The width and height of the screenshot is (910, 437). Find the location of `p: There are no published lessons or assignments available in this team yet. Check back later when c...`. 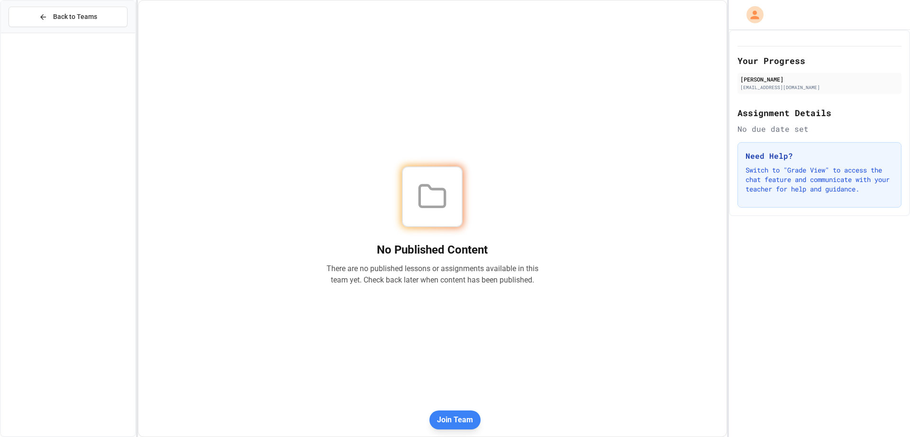

p: There are no published lessons or assignments available in this team yet. Check back later when c... is located at coordinates (432, 275).